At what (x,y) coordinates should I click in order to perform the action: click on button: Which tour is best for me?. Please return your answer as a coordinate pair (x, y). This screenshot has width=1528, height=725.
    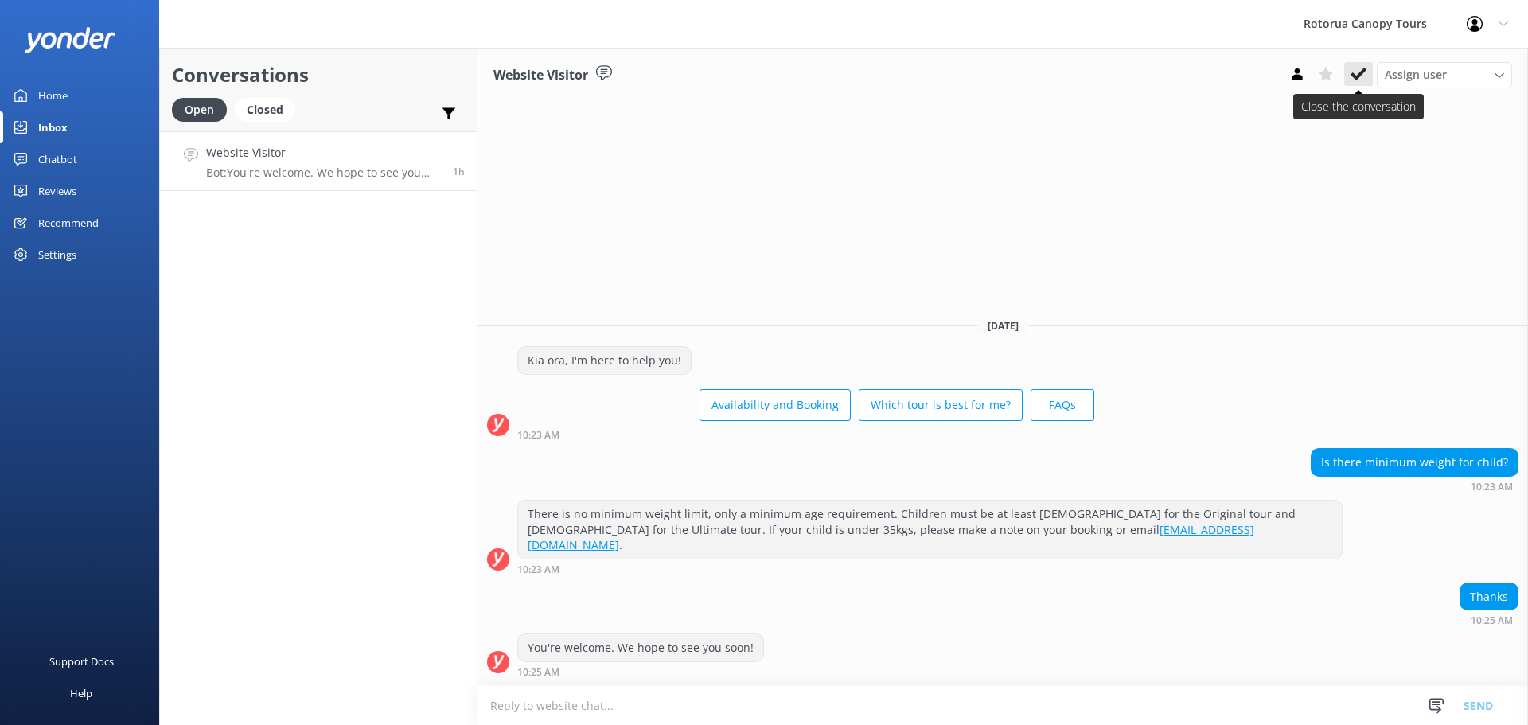
    Looking at the image, I should click on (941, 405).